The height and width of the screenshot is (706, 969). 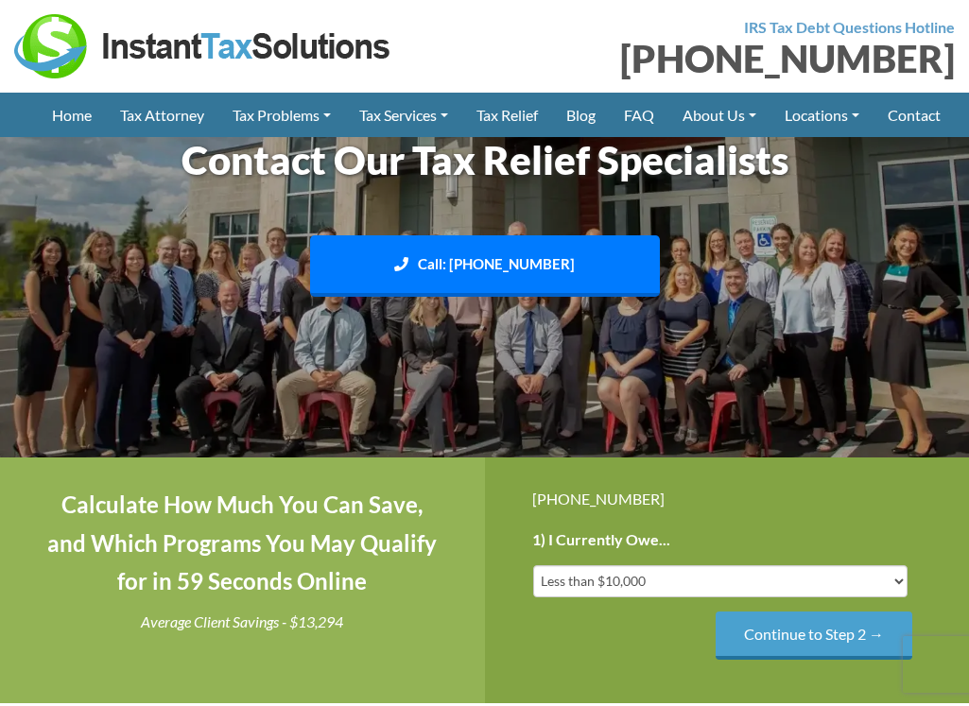 What do you see at coordinates (639, 114) in the screenshot?
I see `a: FAQ` at bounding box center [639, 114].